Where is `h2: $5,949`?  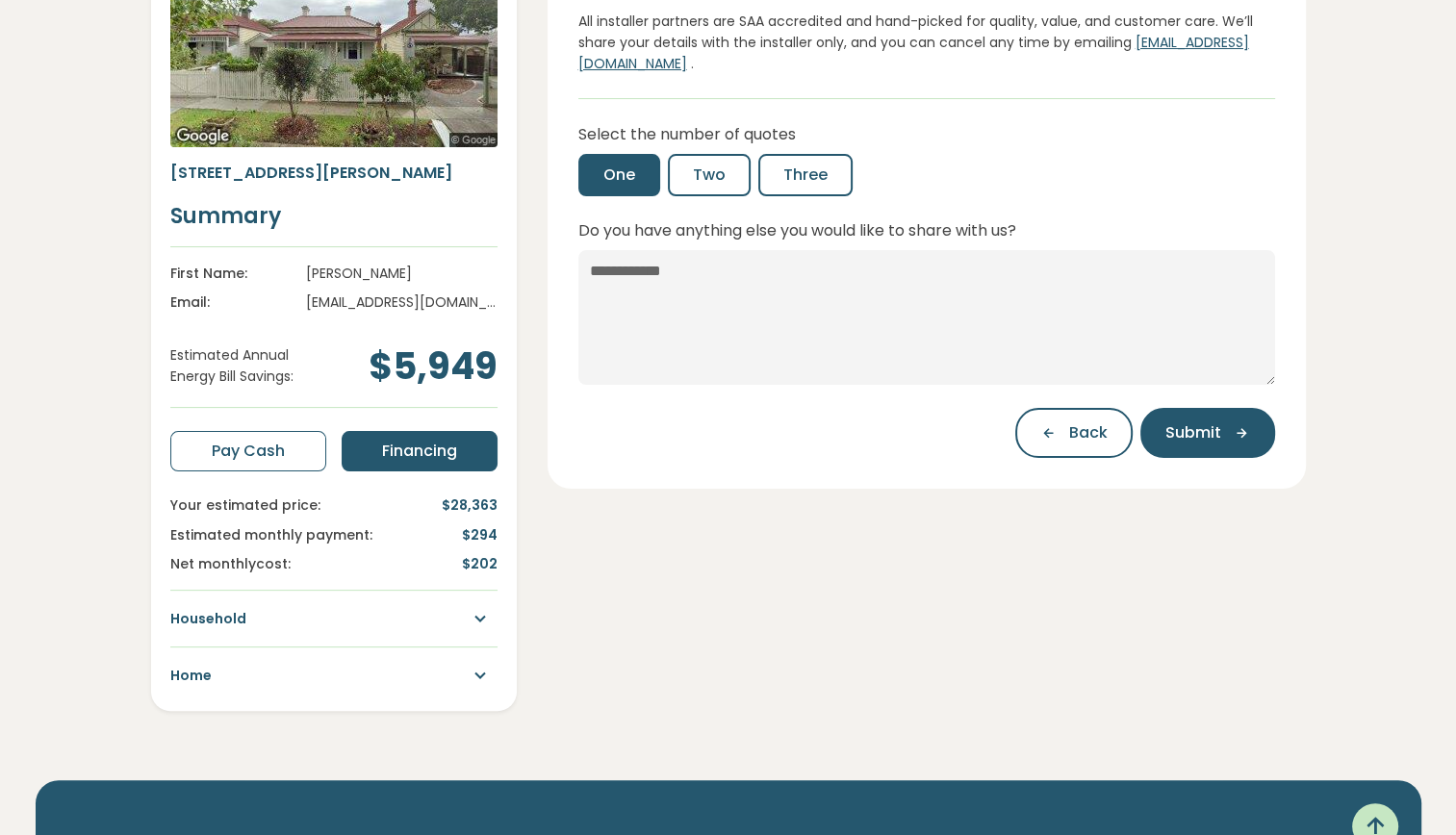 h2: $5,949 is located at coordinates (422, 367).